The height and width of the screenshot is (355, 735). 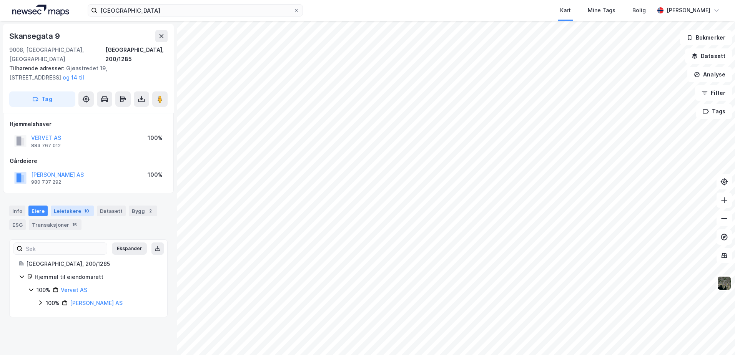 What do you see at coordinates (17, 211) in the screenshot?
I see `div: Info` at bounding box center [17, 211].